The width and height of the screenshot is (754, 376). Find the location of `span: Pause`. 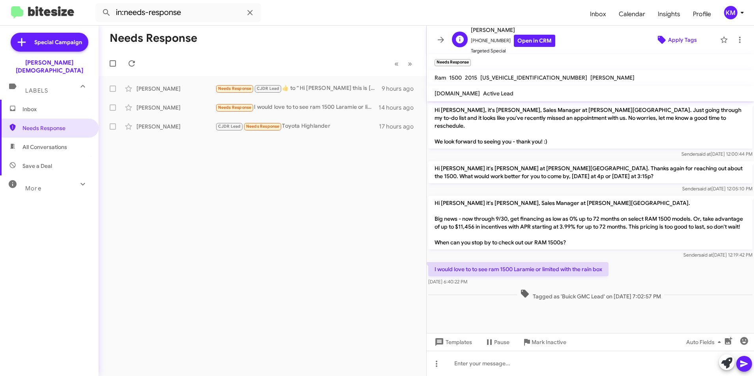

span: Pause is located at coordinates (502, 342).